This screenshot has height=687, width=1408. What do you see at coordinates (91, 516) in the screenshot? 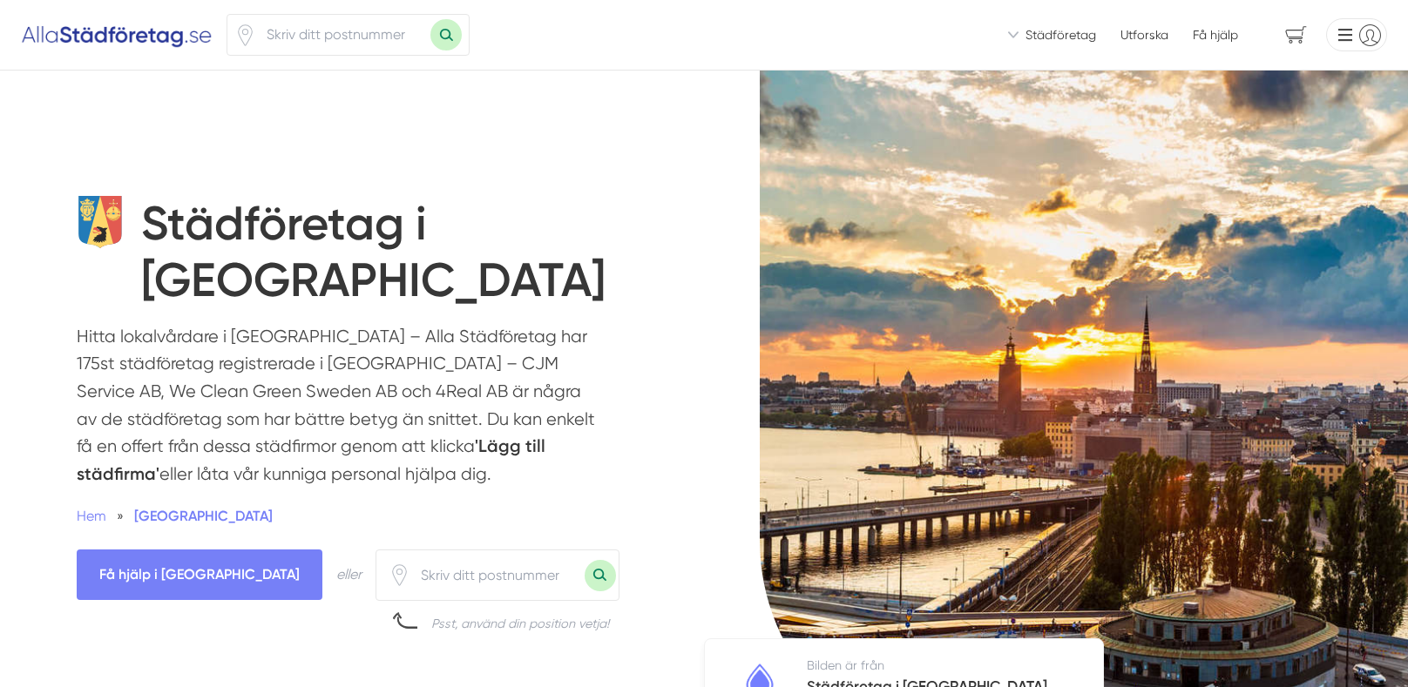
I see `span: Hem` at bounding box center [91, 516].